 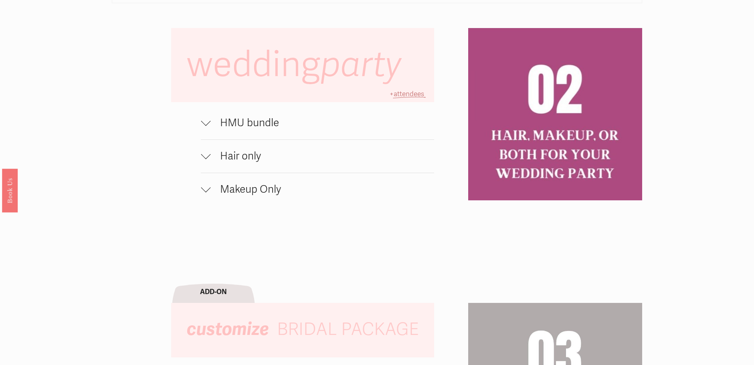 I want to click on em: party, so click(x=361, y=65).